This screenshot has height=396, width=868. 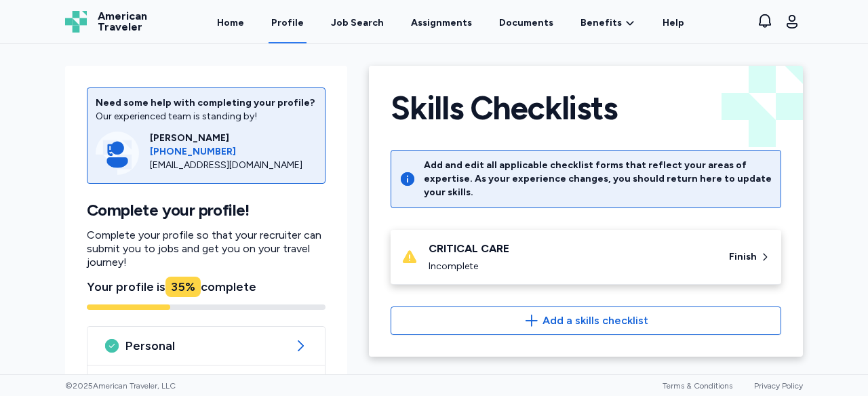 I want to click on img: Consultant, so click(x=117, y=153).